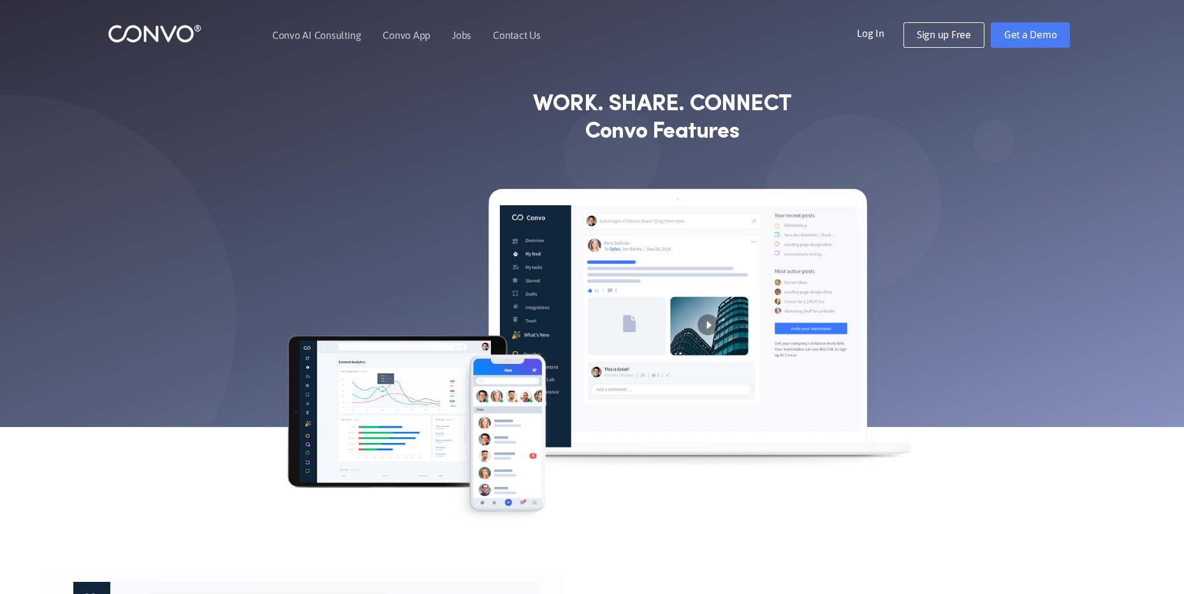  I want to click on img: shape_not_found, so click(994, 141).